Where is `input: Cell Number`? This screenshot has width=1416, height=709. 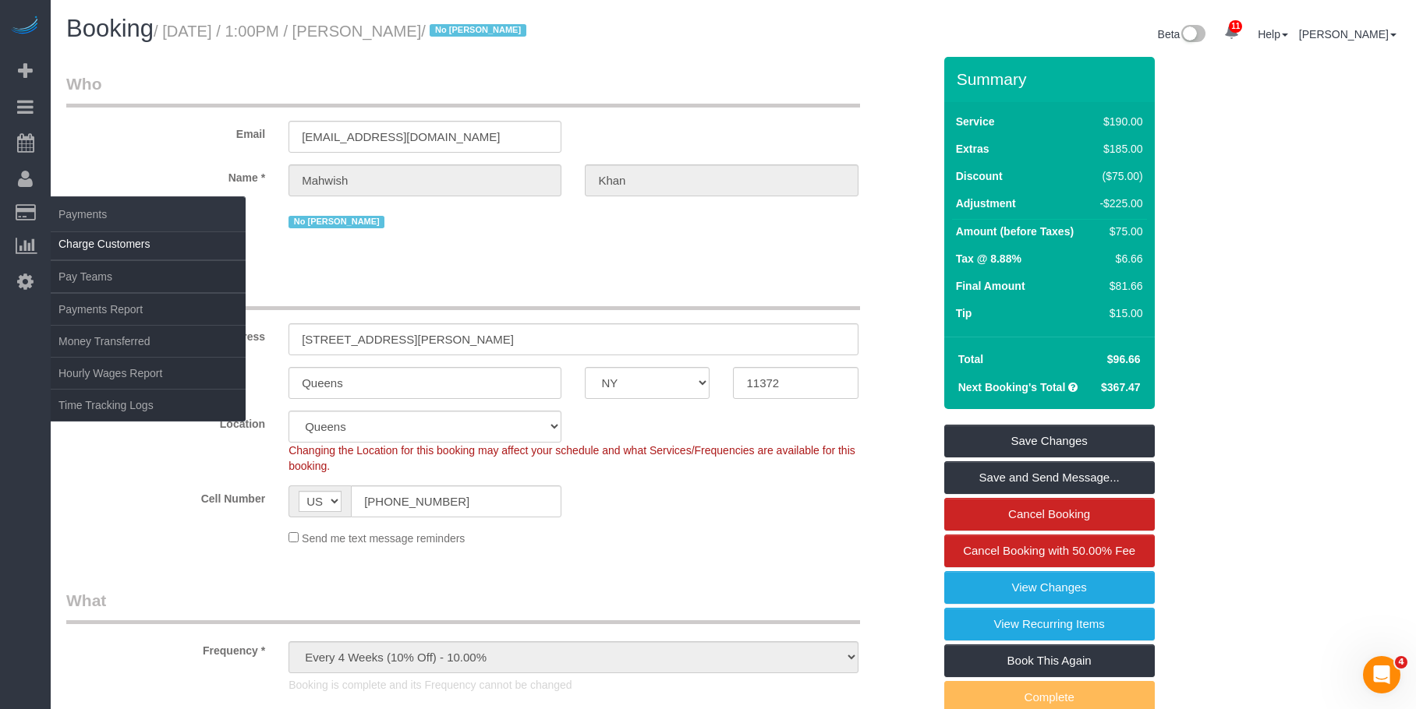
input: Cell Number is located at coordinates (456, 501).